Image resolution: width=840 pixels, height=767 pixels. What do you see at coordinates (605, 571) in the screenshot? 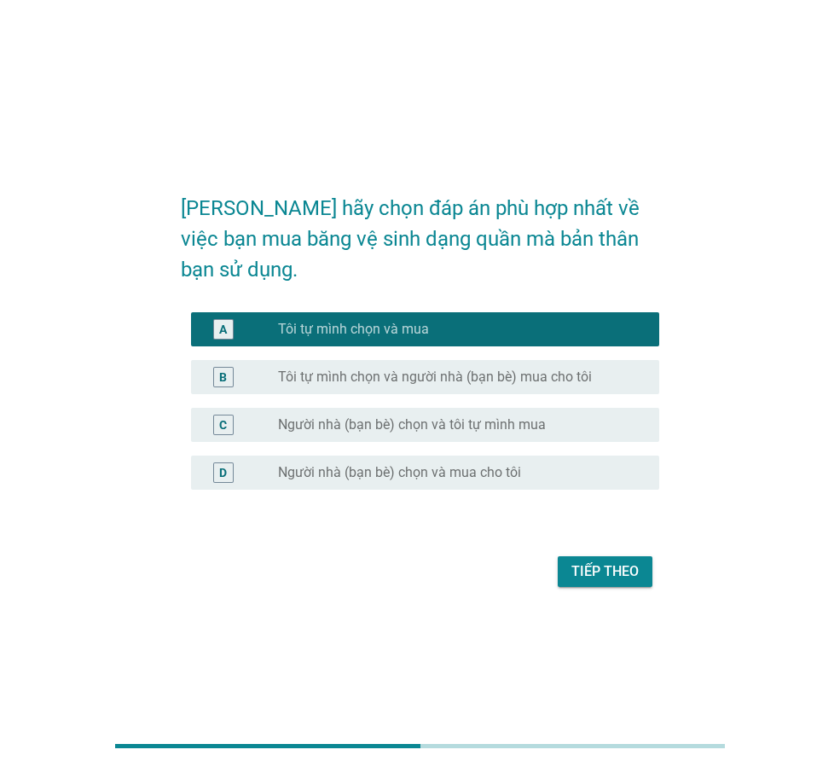
I see `div: Tiếp theo` at bounding box center [605, 571].